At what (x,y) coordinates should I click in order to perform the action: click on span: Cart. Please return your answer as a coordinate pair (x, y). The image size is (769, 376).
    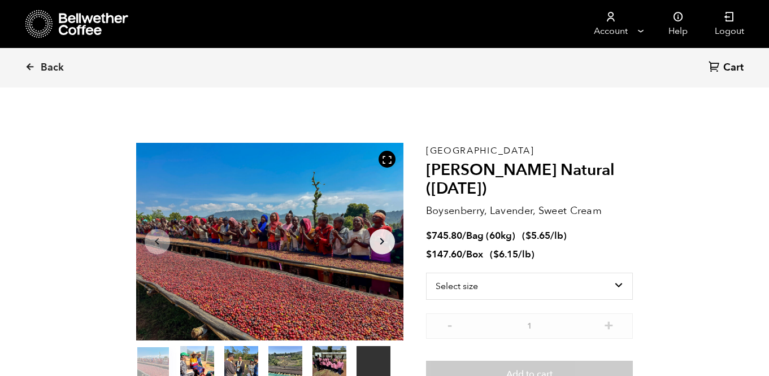
    Looking at the image, I should click on (733, 68).